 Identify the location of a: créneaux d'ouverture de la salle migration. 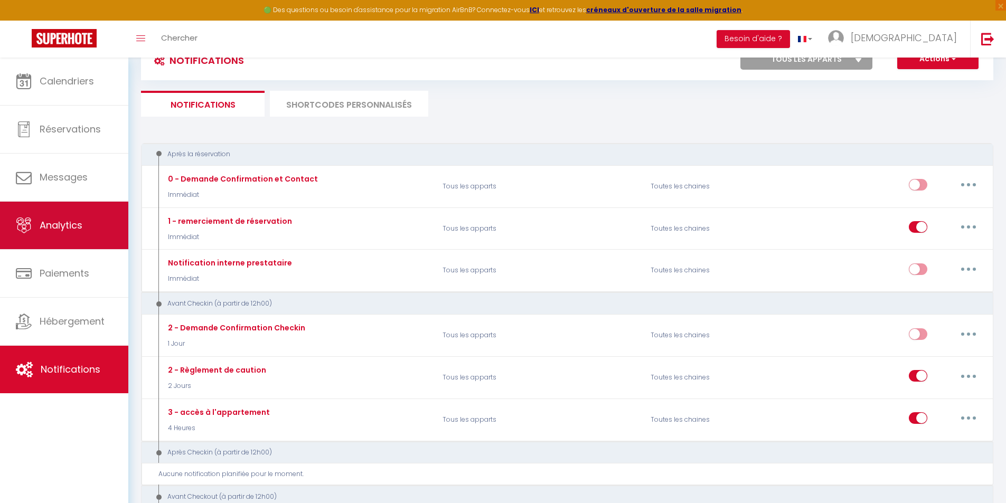
(664, 10).